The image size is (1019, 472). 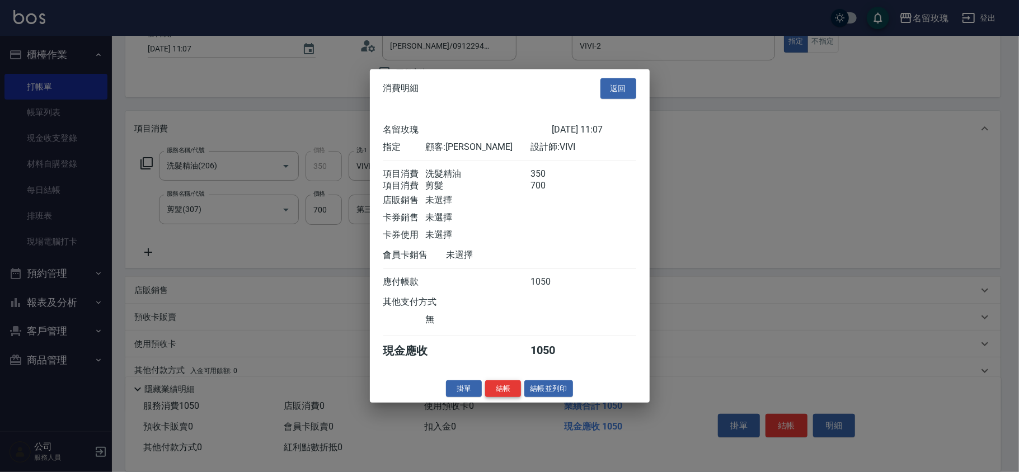 I want to click on div: 設計師: VIVI, so click(x=583, y=147).